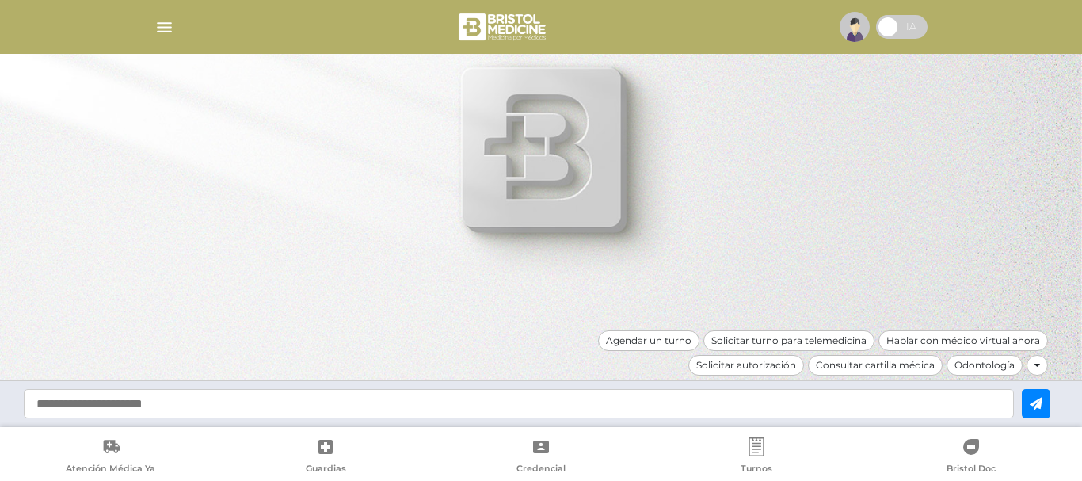 The height and width of the screenshot is (481, 1082). What do you see at coordinates (789, 341) in the screenshot?
I see `div: Solicitar turno para telemedicina` at bounding box center [789, 341].